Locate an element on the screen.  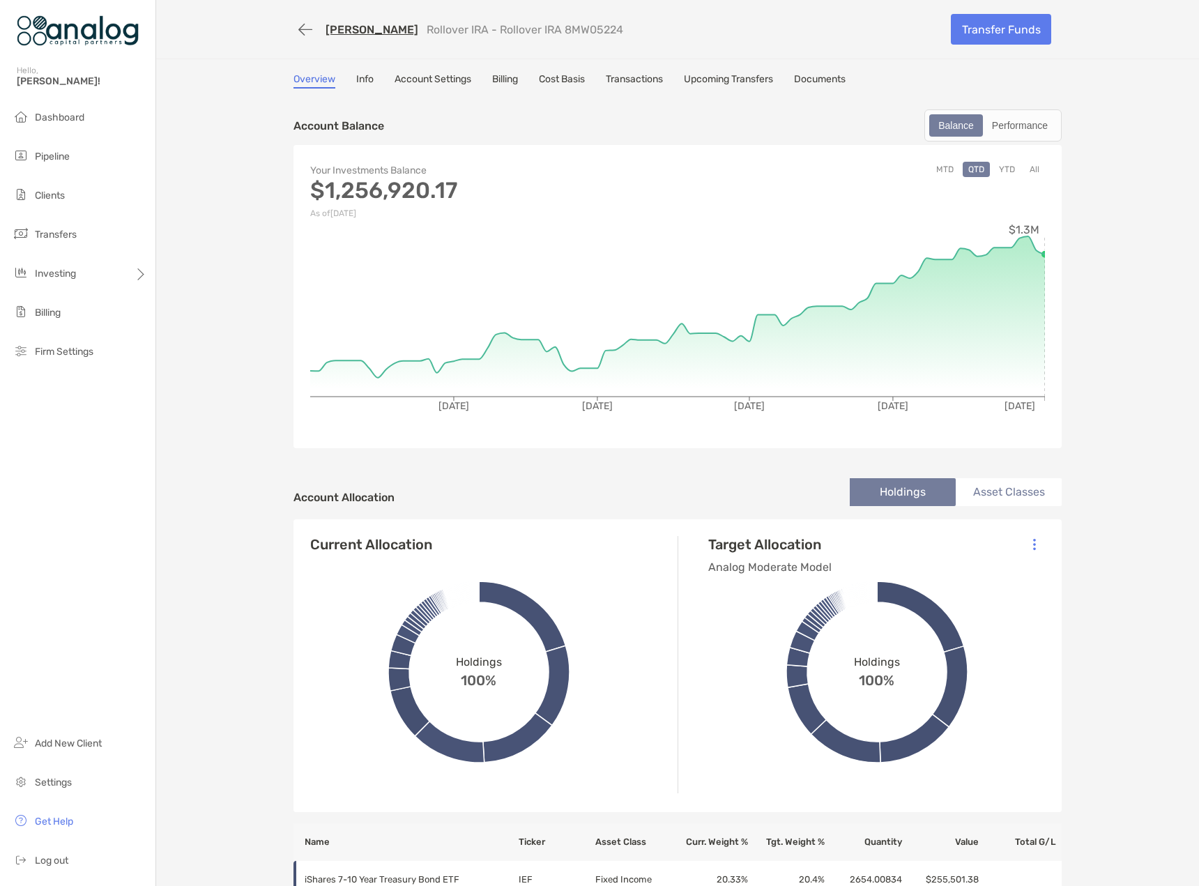
th: Total G/L is located at coordinates (1021, 842).